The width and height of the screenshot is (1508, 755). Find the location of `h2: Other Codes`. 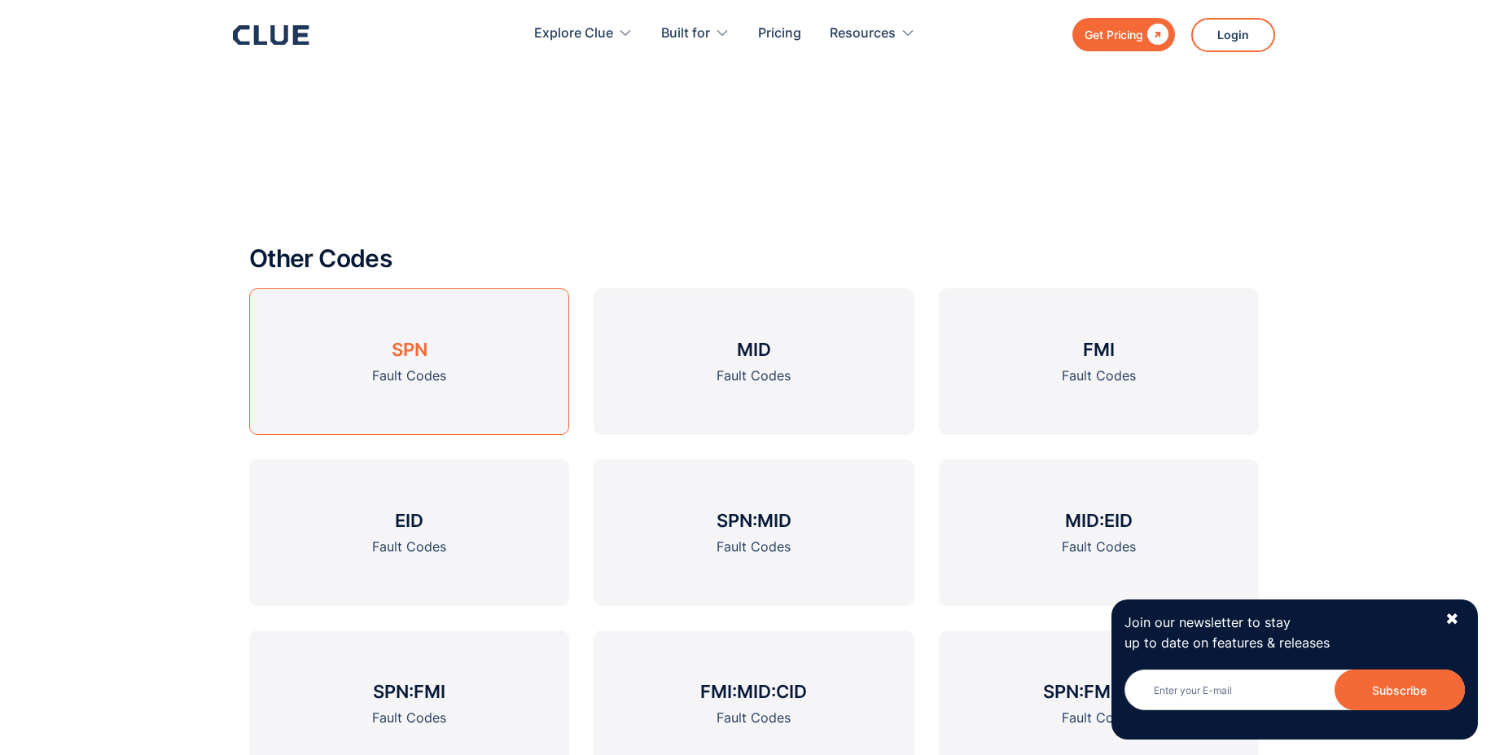

h2: Other Codes is located at coordinates (754, 258).